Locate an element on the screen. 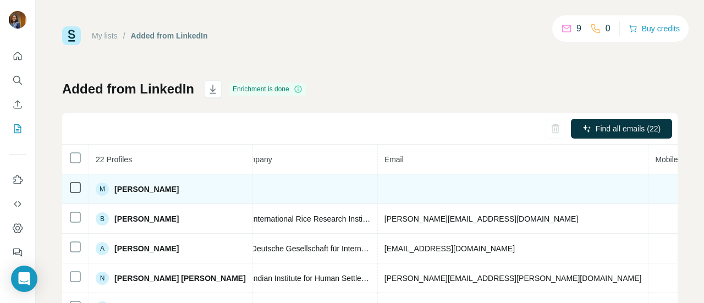  button: Use Surfe on LinkedIn is located at coordinates (18, 180).